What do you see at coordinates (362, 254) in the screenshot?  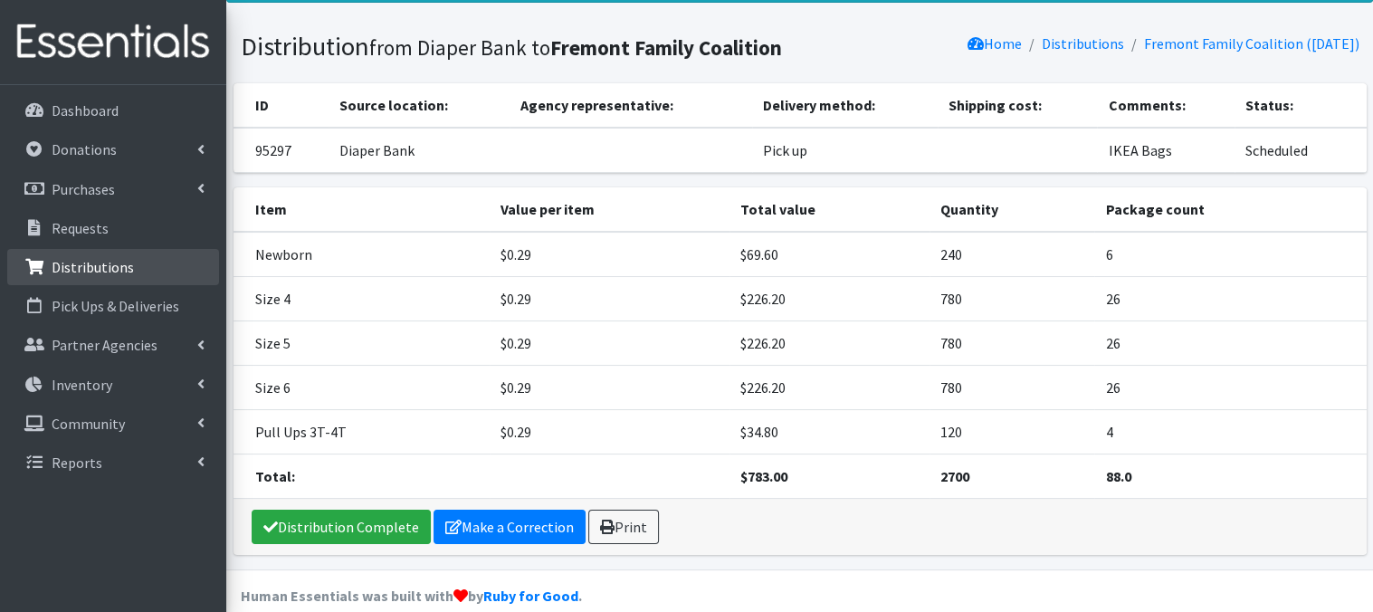 I see `td: Newborn` at bounding box center [362, 254].